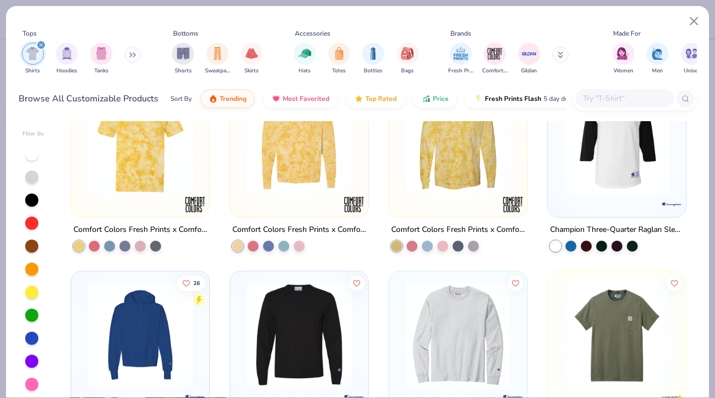 The height and width of the screenshot is (398, 715). I want to click on img: Skirts Image, so click(251, 53).